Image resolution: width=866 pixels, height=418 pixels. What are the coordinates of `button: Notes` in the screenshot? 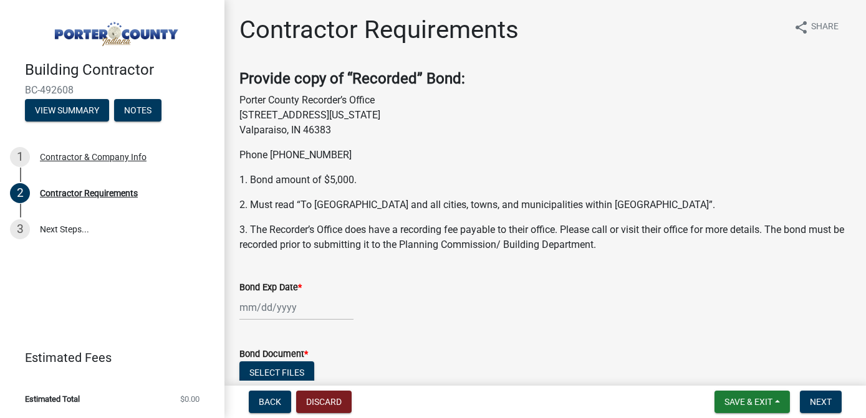 It's located at (138, 110).